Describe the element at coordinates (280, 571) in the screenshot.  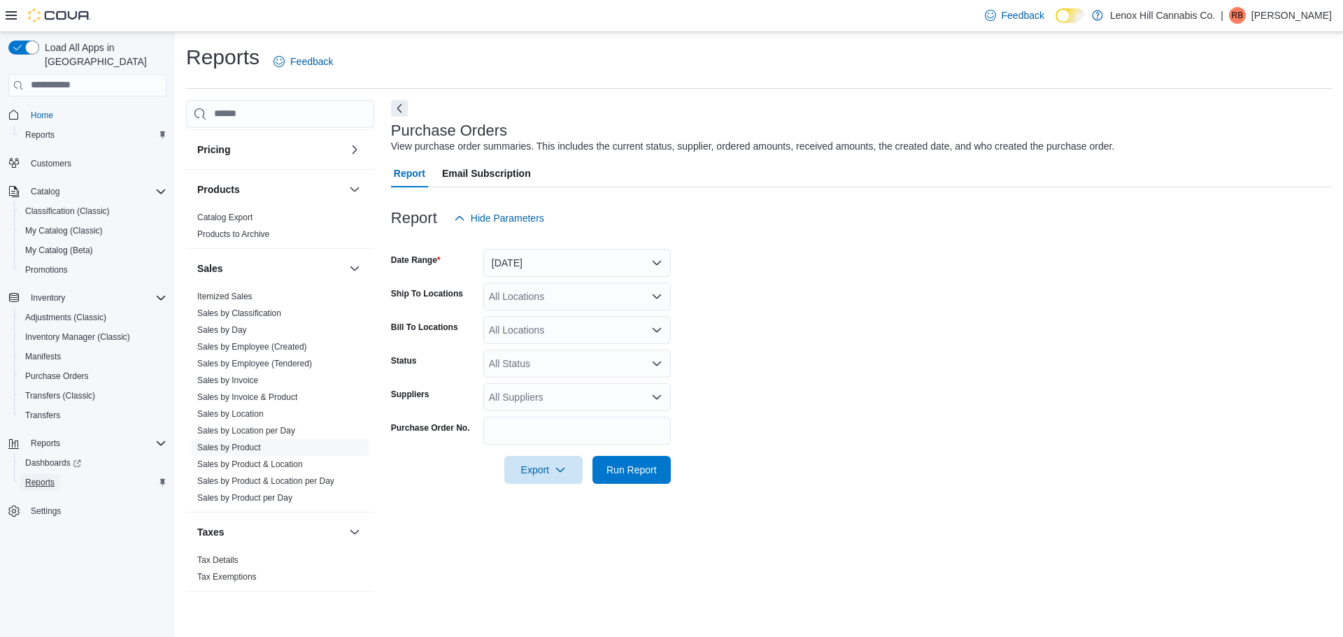
I see `div: Taxes` at that location.